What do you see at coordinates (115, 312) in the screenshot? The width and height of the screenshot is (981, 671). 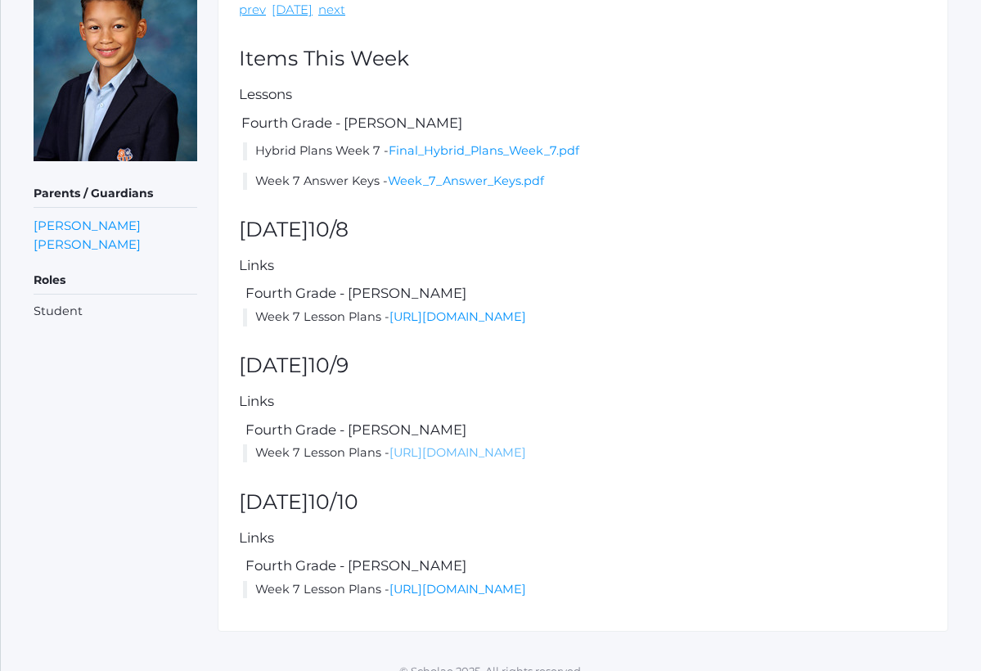 I see `li: Student` at bounding box center [115, 312].